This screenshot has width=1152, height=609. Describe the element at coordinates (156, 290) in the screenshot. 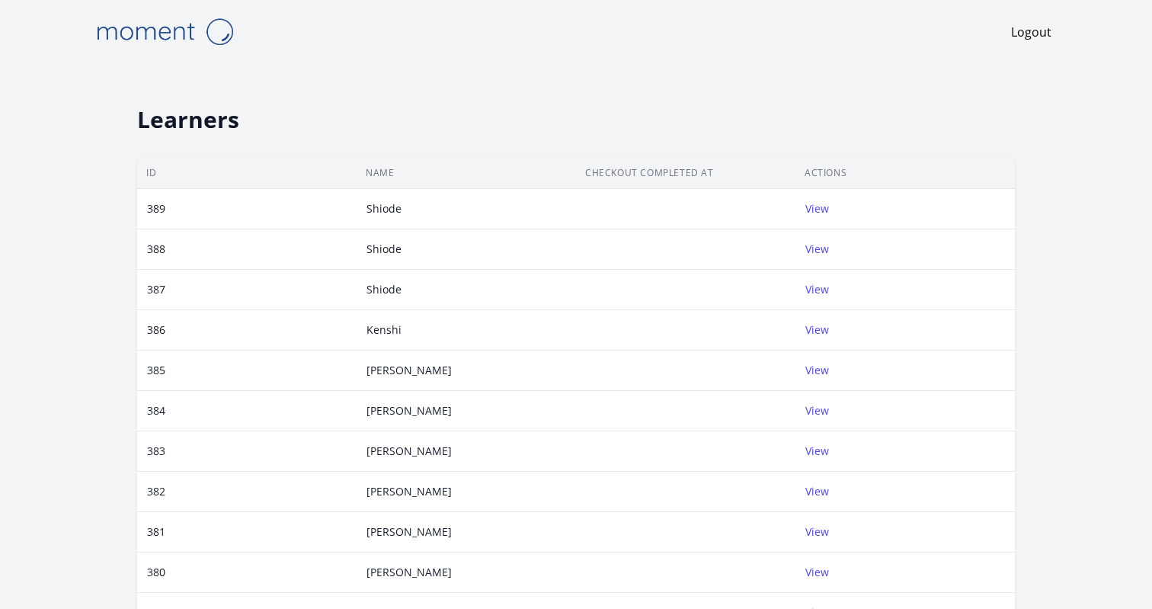

I see `div: 387` at that location.